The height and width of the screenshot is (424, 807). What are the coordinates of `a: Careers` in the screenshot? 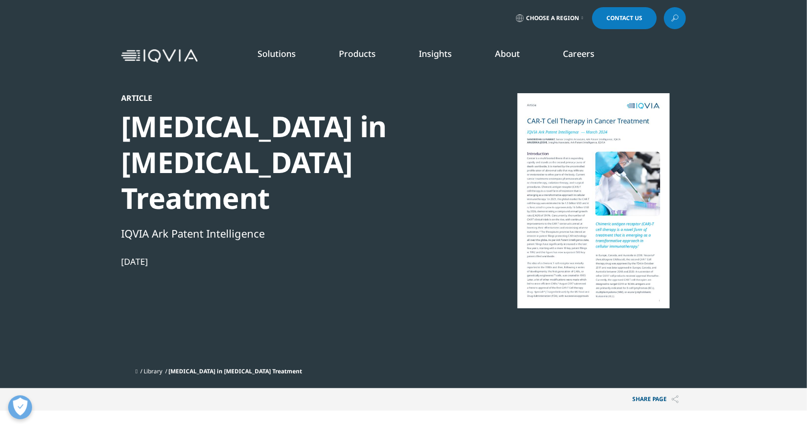 It's located at (578, 54).